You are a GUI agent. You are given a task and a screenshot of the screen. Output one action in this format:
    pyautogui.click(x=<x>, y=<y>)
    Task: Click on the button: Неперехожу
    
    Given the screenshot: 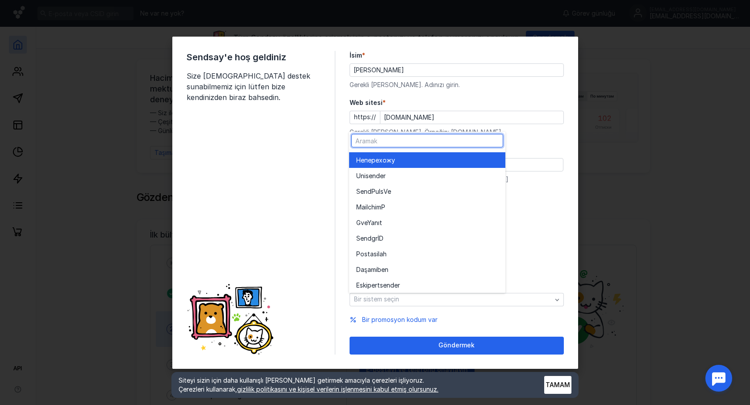 What is the action you would take?
    pyautogui.click(x=427, y=160)
    